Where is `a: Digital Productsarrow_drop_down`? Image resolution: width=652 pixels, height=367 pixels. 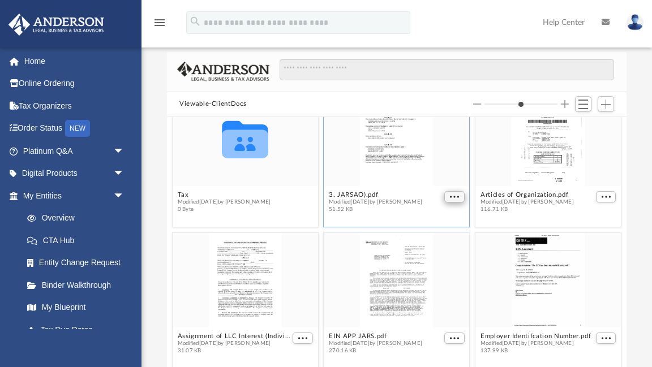
a: Digital Productsarrow_drop_down is located at coordinates (75, 174).